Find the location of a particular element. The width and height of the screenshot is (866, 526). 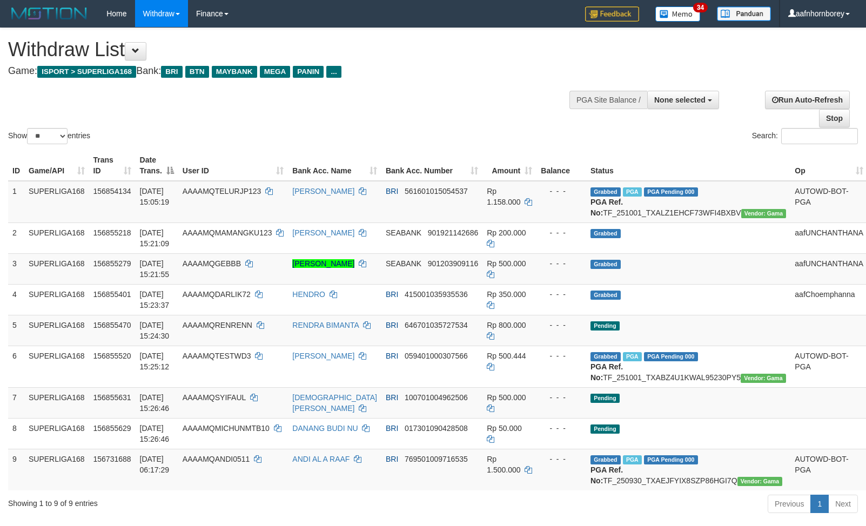

span: Marked by aafsengchandara is located at coordinates (632, 192).